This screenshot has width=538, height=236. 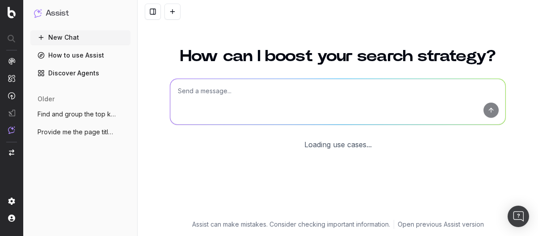 What do you see at coordinates (80, 55) in the screenshot?
I see `a: How to use Assist` at bounding box center [80, 55].